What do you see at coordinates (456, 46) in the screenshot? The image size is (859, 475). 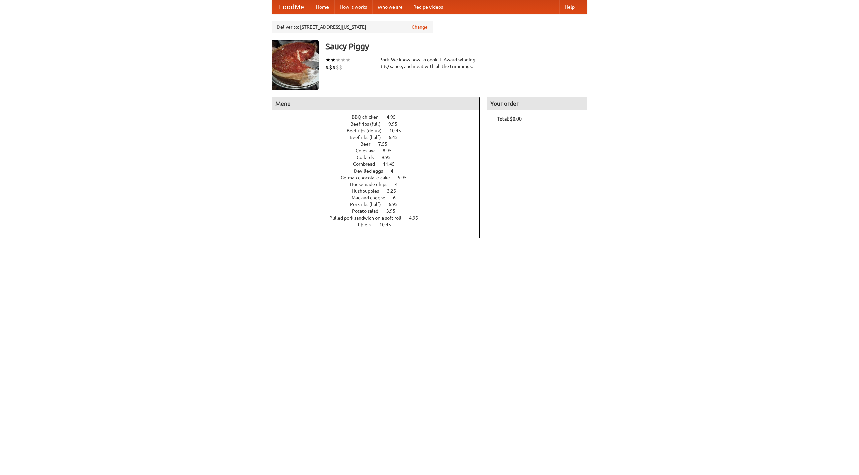 I see `h3: Saucy Piggy` at bounding box center [456, 46].